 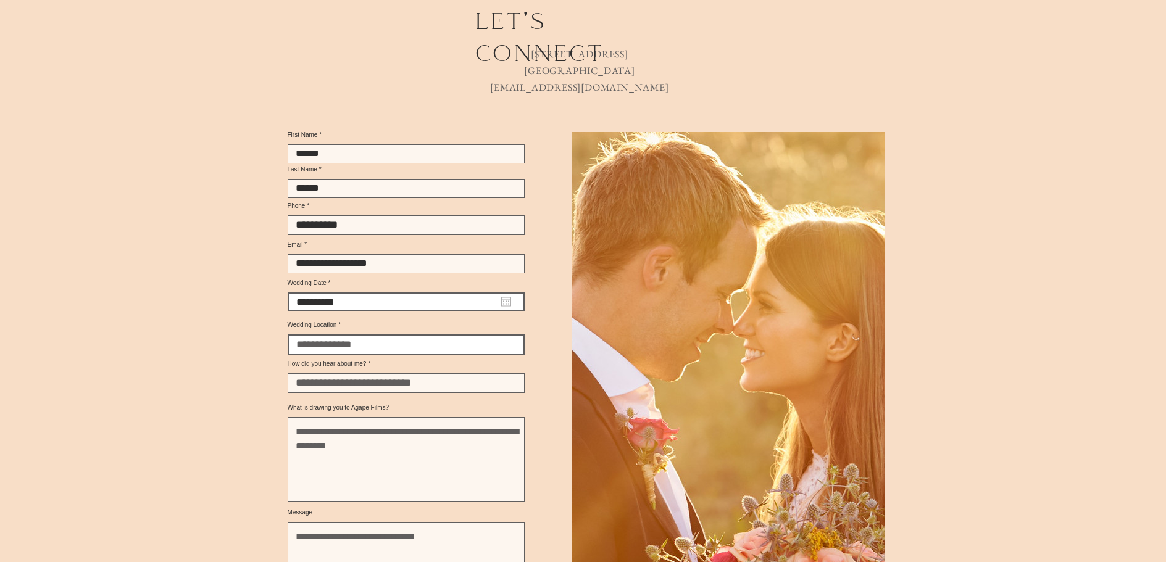 I want to click on label: Last Name, so click(x=406, y=170).